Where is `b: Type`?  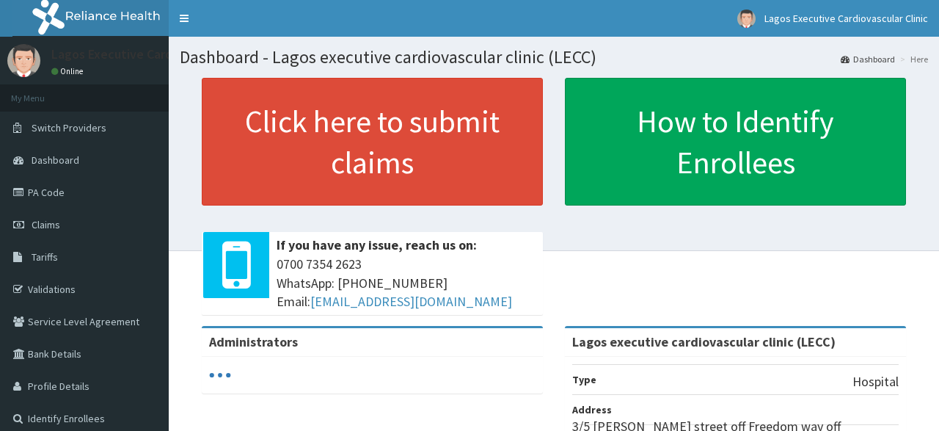
b: Type is located at coordinates (584, 379).